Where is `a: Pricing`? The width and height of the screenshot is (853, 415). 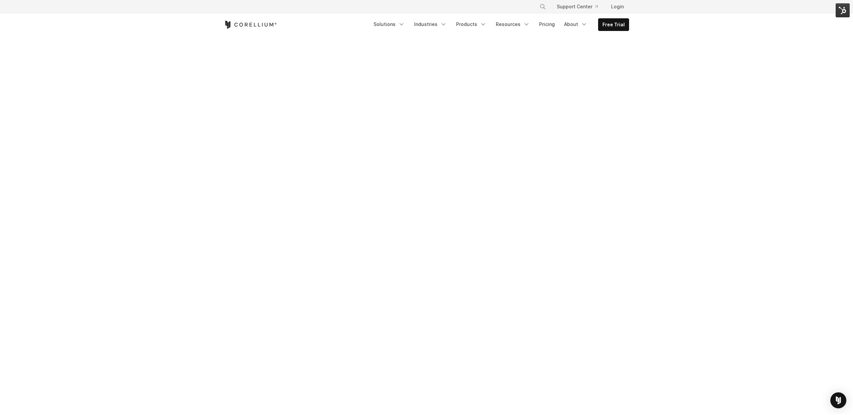 a: Pricing is located at coordinates (547, 24).